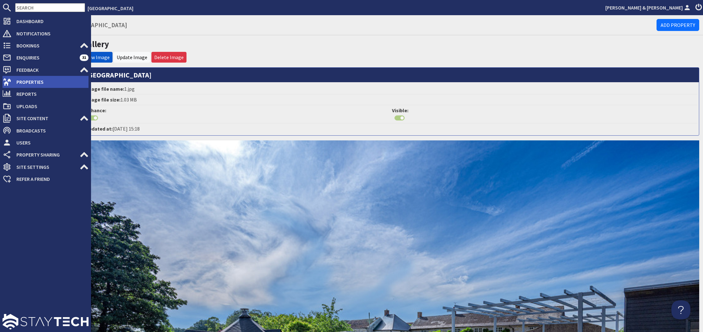 The image size is (703, 332). What do you see at coordinates (46, 167) in the screenshot?
I see `span: Site Settings` at bounding box center [46, 167].